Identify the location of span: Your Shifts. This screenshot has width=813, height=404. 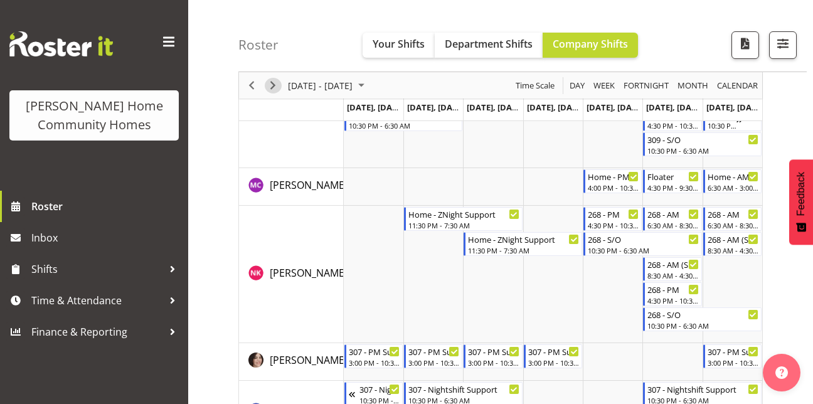
(398, 44).